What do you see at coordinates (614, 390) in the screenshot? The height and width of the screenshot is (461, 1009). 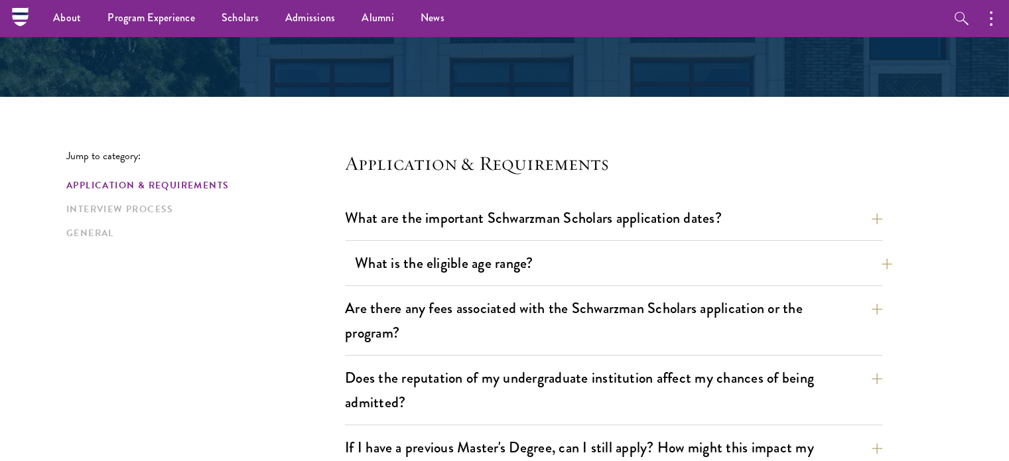 I see `button: Does the reputation of my undergraduate institution affect my chances of being admitted?` at bounding box center [614, 390].